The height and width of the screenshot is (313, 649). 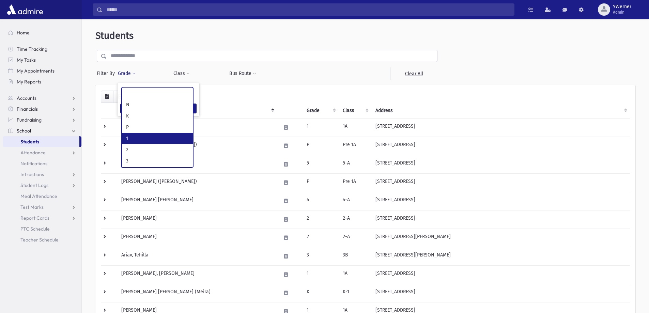 What do you see at coordinates (42, 218) in the screenshot?
I see `a: Report Cards` at bounding box center [42, 218].